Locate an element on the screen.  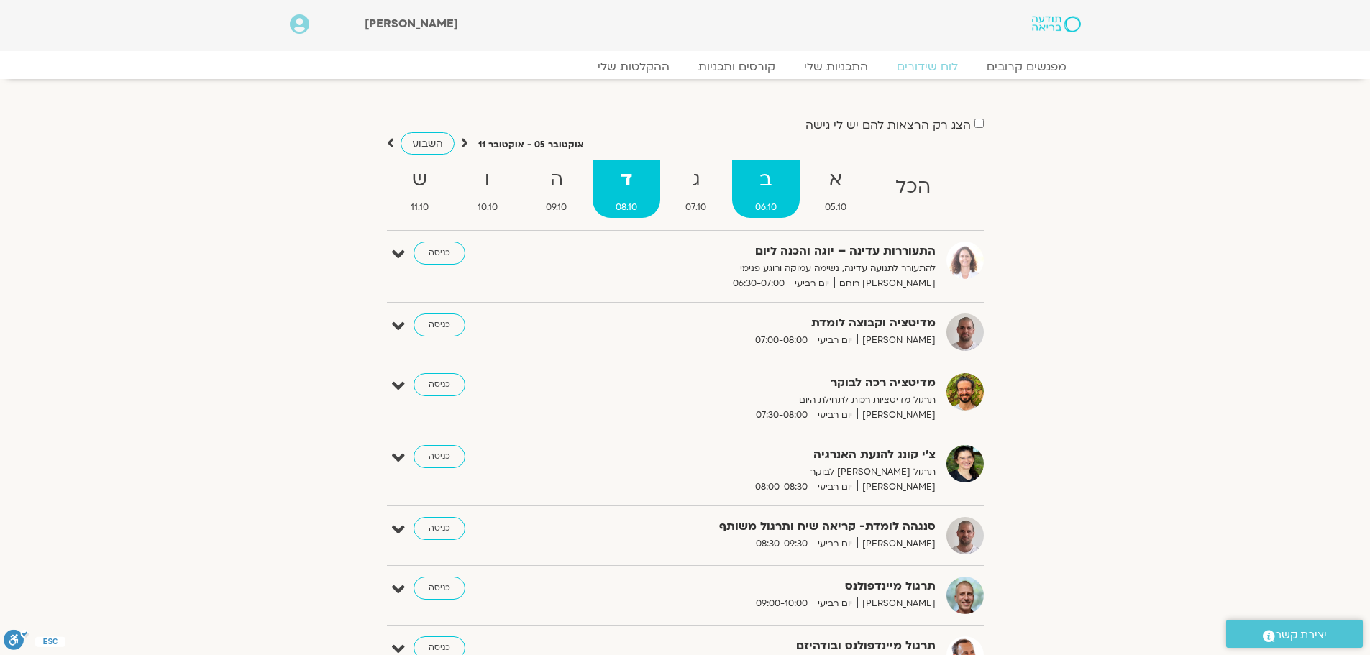
span: 11.10 is located at coordinates (420, 207).